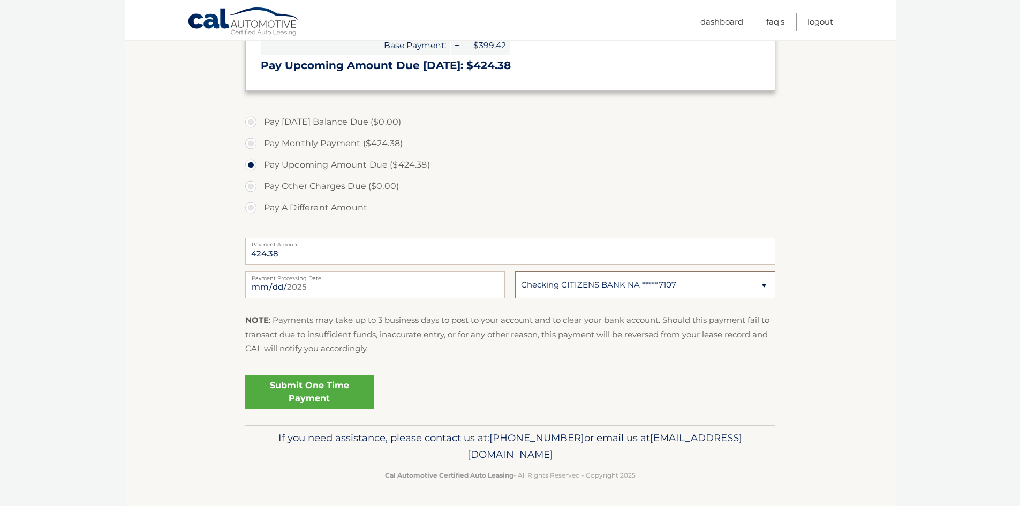 The height and width of the screenshot is (506, 1020). What do you see at coordinates (821, 21) in the screenshot?
I see `a: Logout` at bounding box center [821, 21].